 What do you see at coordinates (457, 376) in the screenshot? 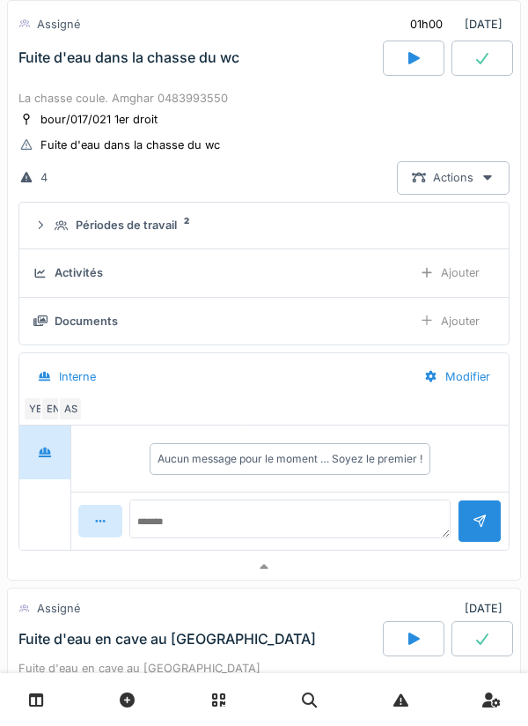
I see `div: Modifier` at bounding box center [457, 376].